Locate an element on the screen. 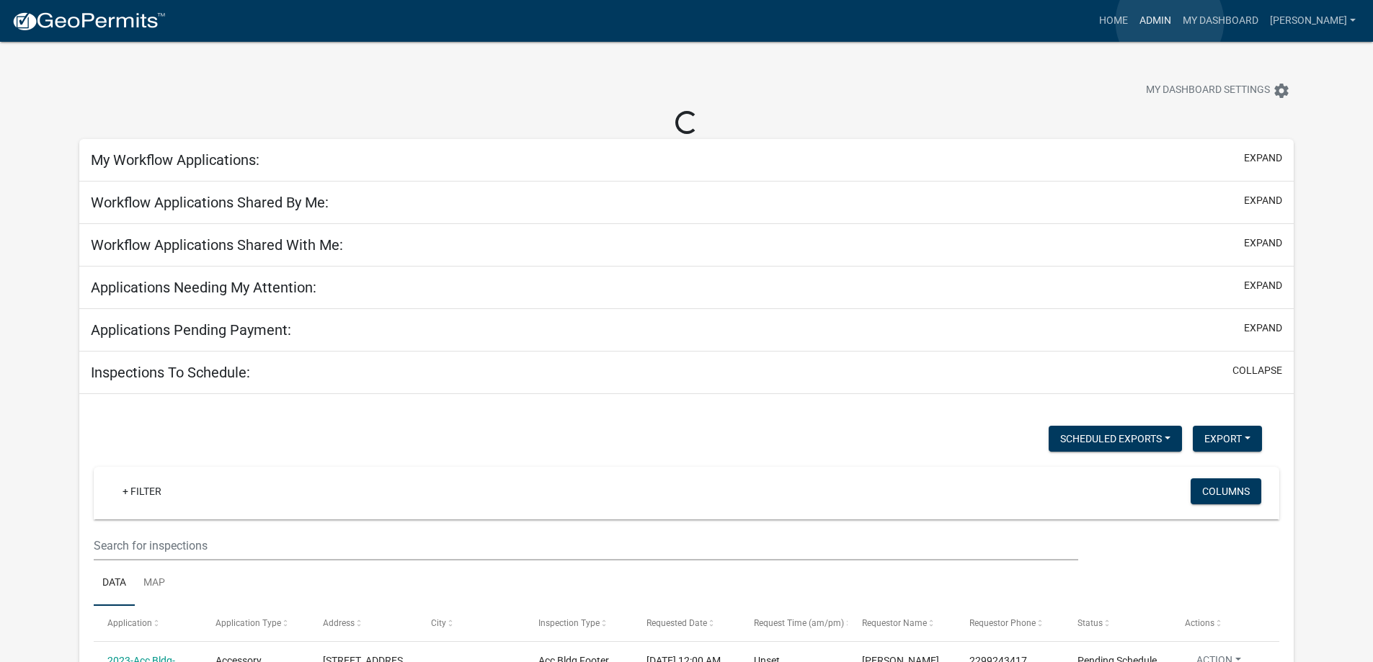  datatable-header-cell: City is located at coordinates (471, 623).